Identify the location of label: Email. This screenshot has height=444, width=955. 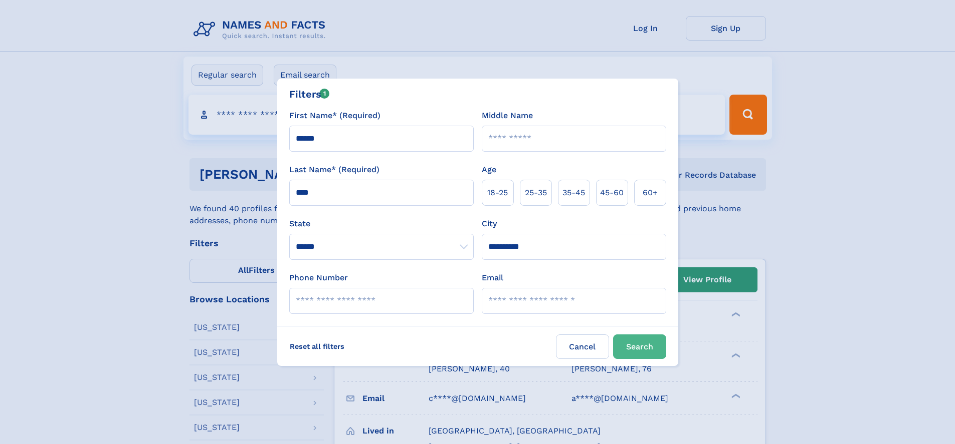
(492, 278).